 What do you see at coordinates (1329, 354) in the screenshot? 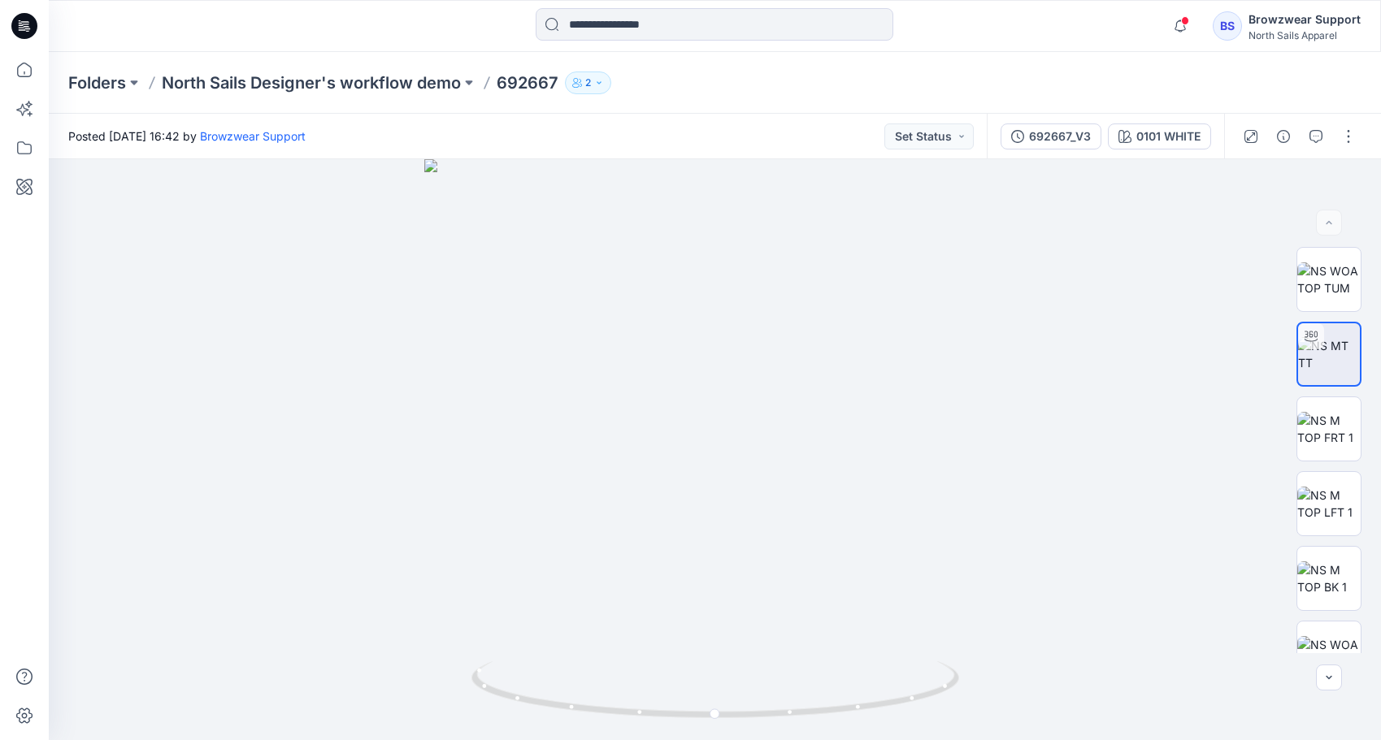
I see `img: NS MT TT` at bounding box center [1329, 354].